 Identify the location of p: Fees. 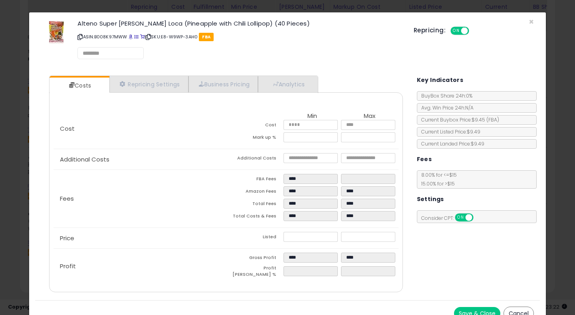
(140, 199).